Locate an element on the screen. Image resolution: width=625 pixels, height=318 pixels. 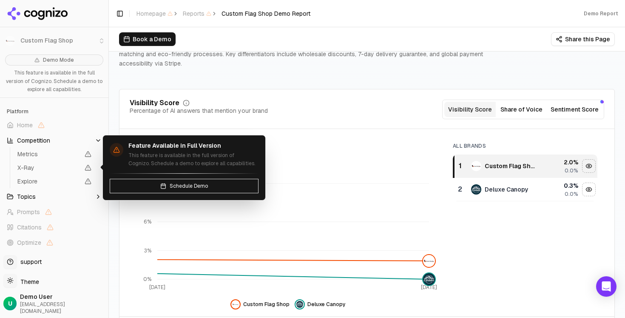
button: Sentiment Score is located at coordinates (575, 109).